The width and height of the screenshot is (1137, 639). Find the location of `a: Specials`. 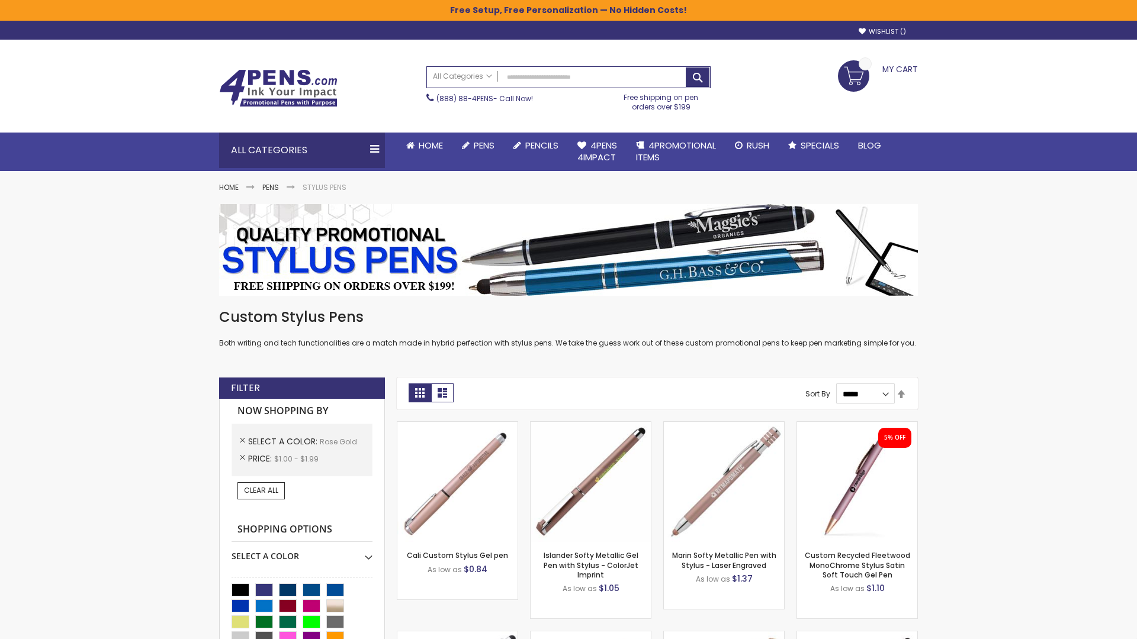

a: Specials is located at coordinates (814, 146).